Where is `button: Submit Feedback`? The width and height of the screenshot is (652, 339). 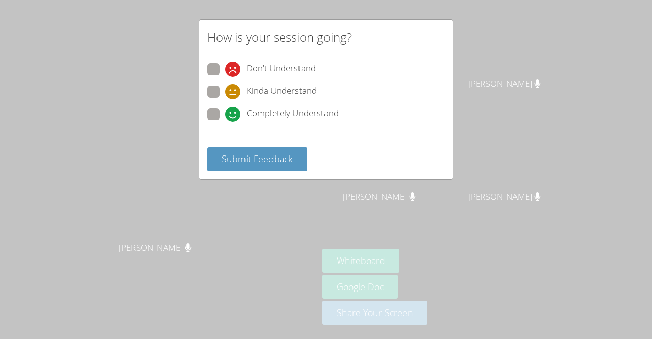
button: Submit Feedback is located at coordinates (257, 159).